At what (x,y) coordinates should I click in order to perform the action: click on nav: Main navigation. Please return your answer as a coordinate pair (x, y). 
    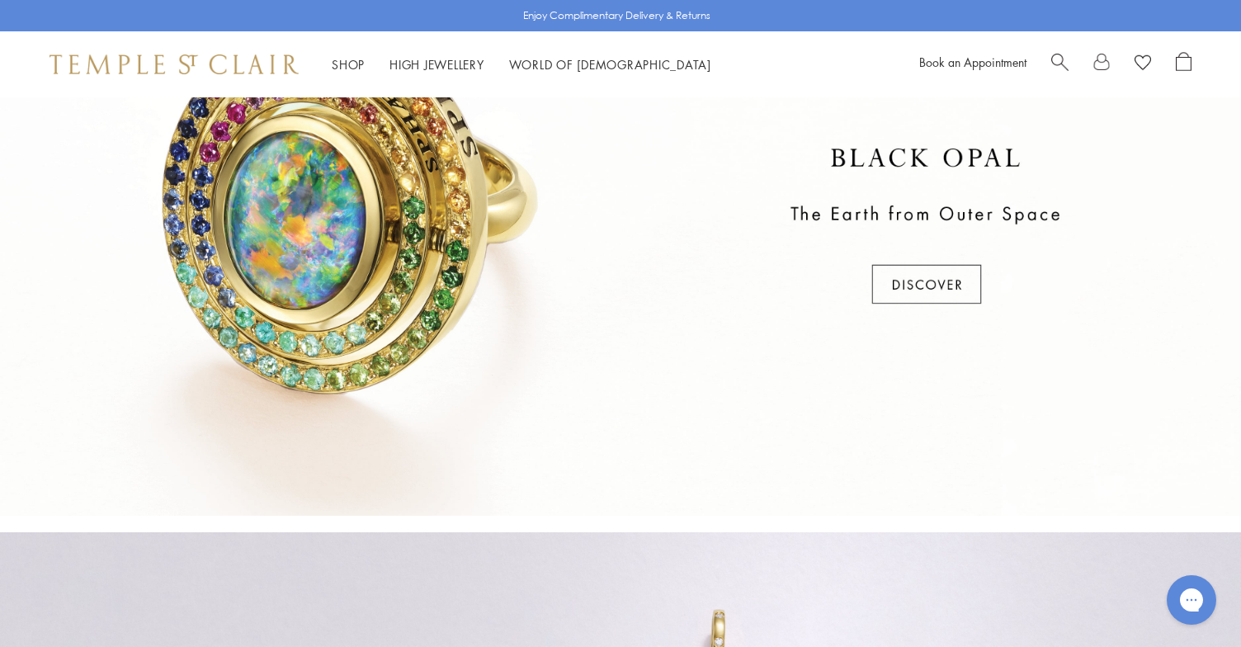
    Looking at the image, I should click on (521, 64).